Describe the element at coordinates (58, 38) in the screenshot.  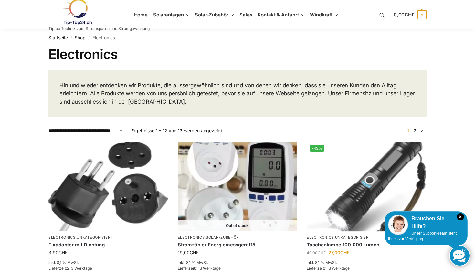
I see `a: Startseite` at that location.